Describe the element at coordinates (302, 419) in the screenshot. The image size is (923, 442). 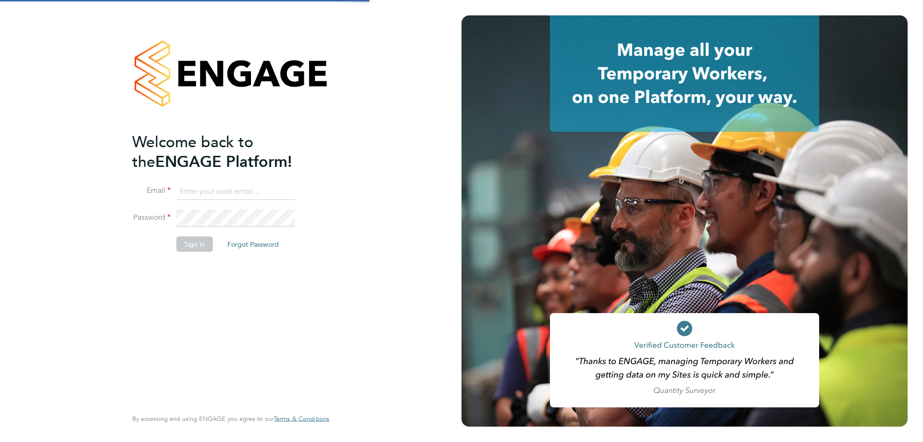
I see `a: Terms & Conditions` at that location.